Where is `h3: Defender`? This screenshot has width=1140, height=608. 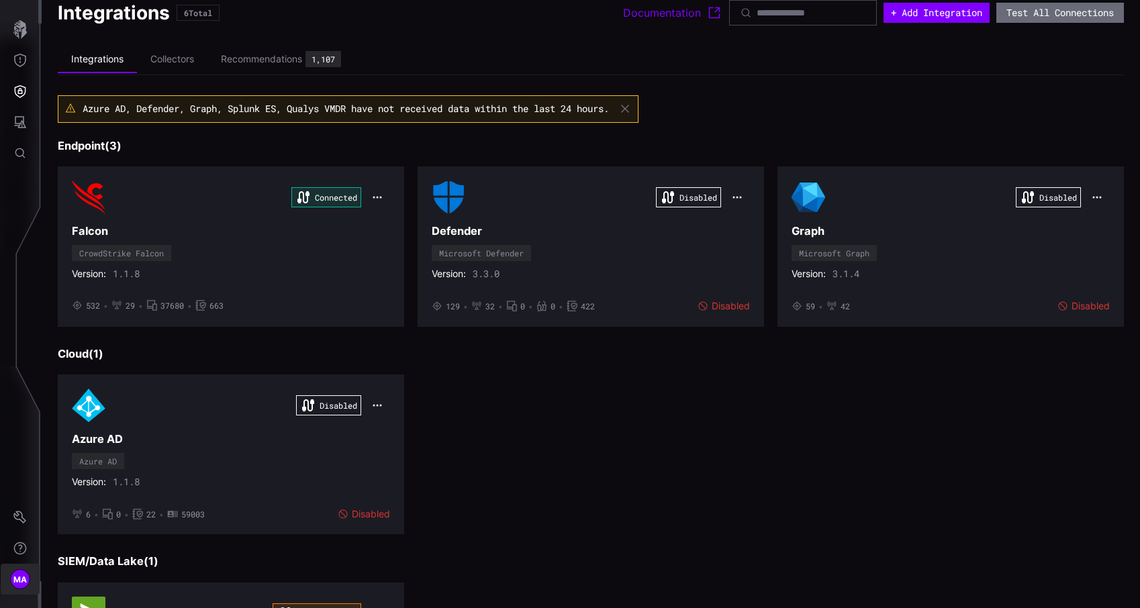 h3: Defender is located at coordinates (591, 231).